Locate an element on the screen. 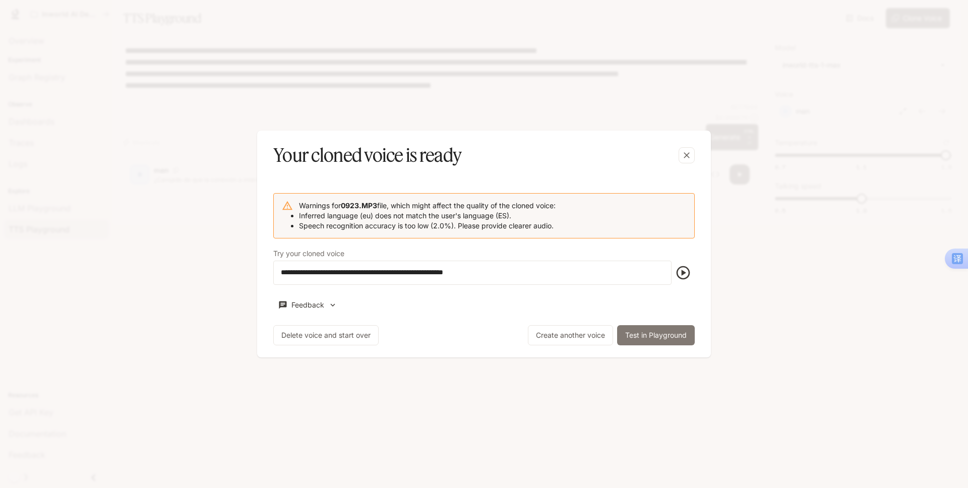  button: Feedback is located at coordinates (308, 305).